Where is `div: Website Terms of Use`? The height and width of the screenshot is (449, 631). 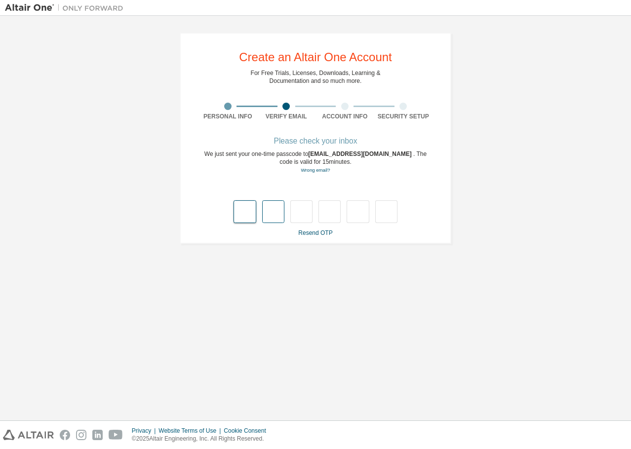
div: Website Terms of Use is located at coordinates (191, 431).